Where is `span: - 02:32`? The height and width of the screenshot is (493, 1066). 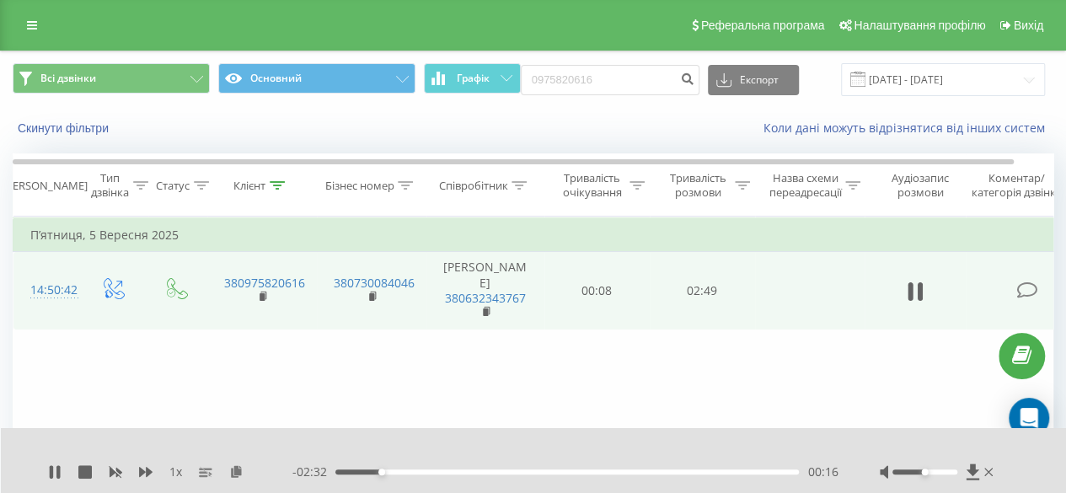 span: - 02:32 is located at coordinates (313, 472).